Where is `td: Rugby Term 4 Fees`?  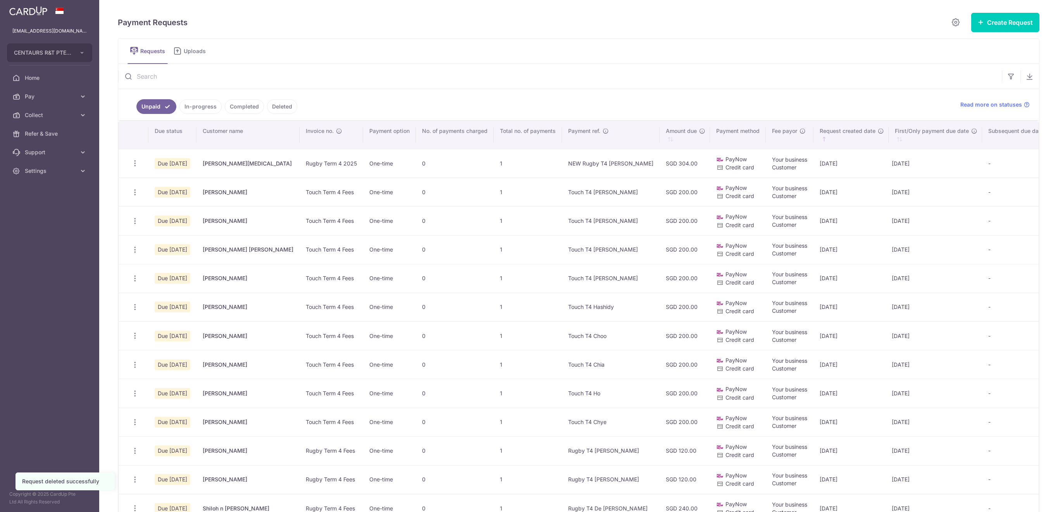
td: Rugby Term 4 Fees is located at coordinates (331, 479).